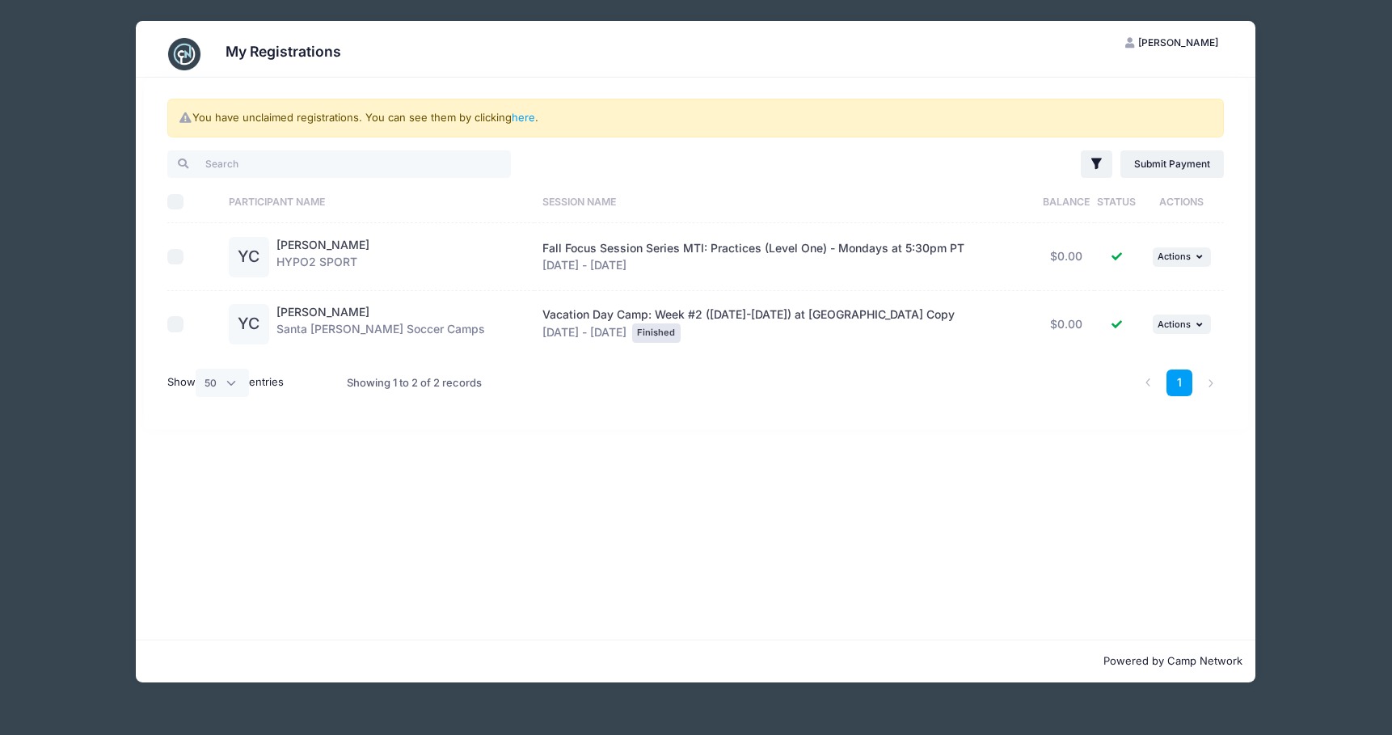 Image resolution: width=1392 pixels, height=735 pixels. Describe the element at coordinates (283, 51) in the screenshot. I see `h3: My Registrations` at that location.